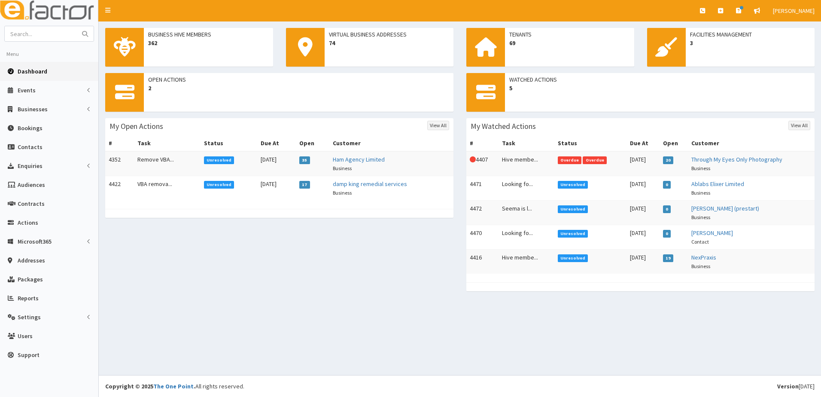 The width and height of the screenshot is (821, 397). Describe the element at coordinates (358, 159) in the screenshot. I see `a: Ham Agency Limited` at that location.